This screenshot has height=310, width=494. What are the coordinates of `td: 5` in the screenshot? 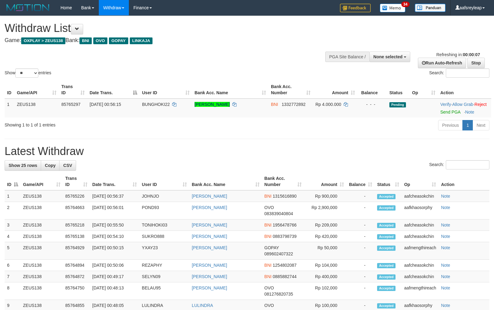 It's located at (13, 251).